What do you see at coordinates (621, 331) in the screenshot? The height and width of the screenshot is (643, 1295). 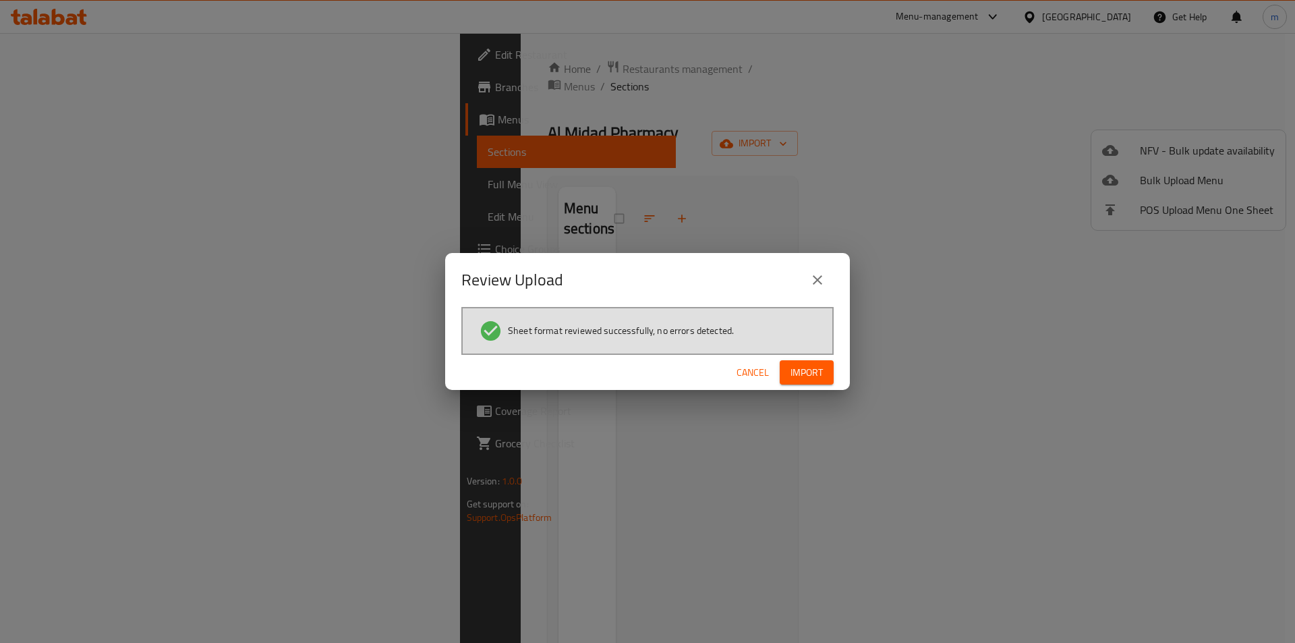 I see `span: Sheet format reviewed successfully, no errors detected.` at bounding box center [621, 331].